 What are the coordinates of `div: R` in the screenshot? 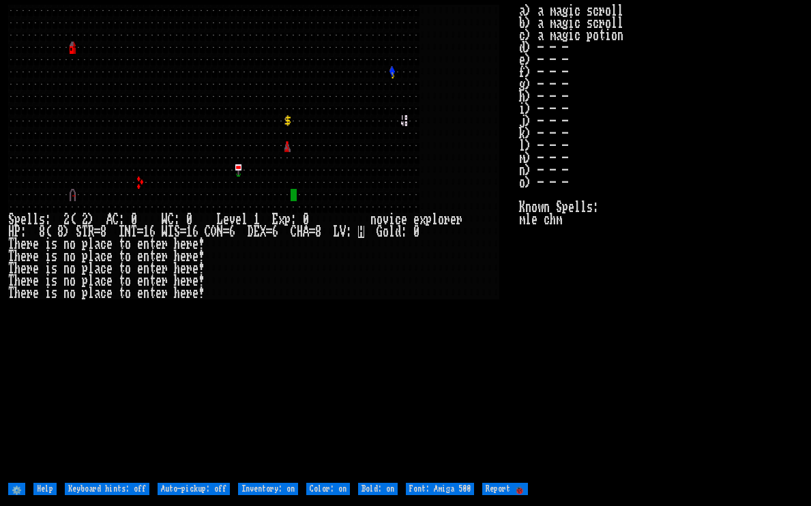 It's located at (91, 232).